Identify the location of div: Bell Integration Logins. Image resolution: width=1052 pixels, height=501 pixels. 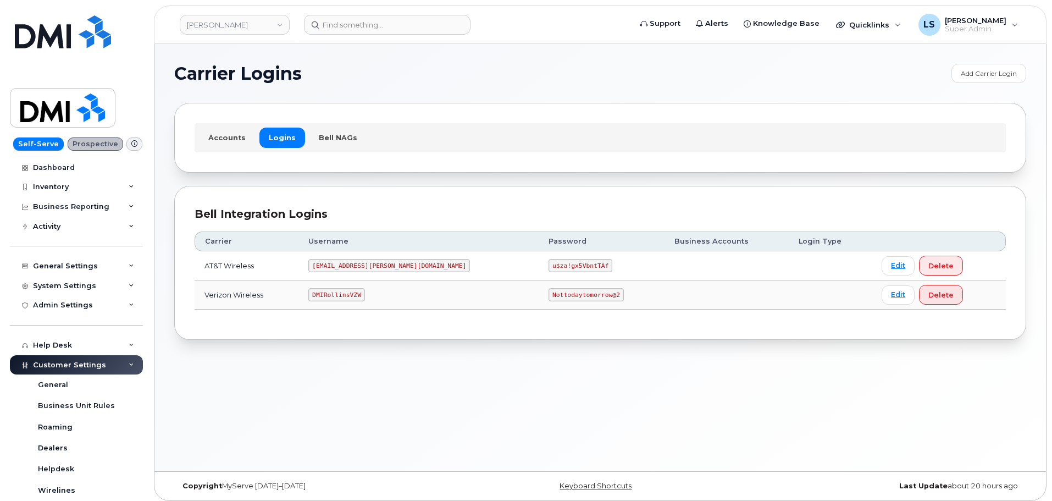
(600, 214).